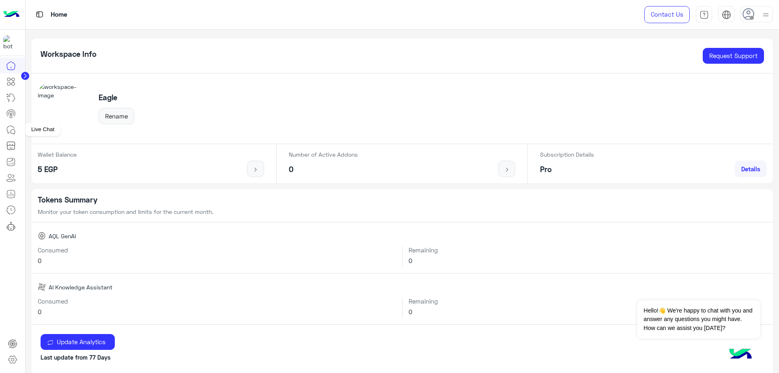 This screenshot has height=373, width=779. What do you see at coordinates (667, 15) in the screenshot?
I see `a: Contact Us` at bounding box center [667, 15].